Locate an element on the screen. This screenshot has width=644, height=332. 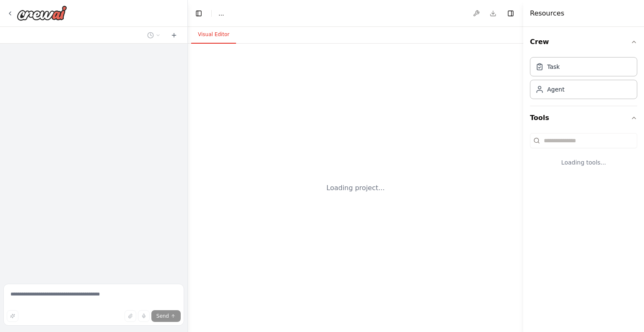
button: Click to speak your automation idea is located at coordinates (144, 316).